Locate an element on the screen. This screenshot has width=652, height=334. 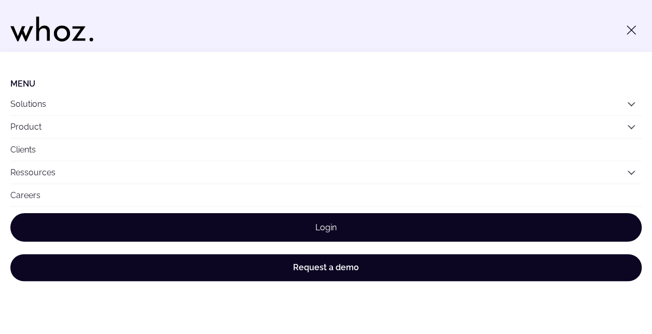
a: Careers is located at coordinates (326, 195).